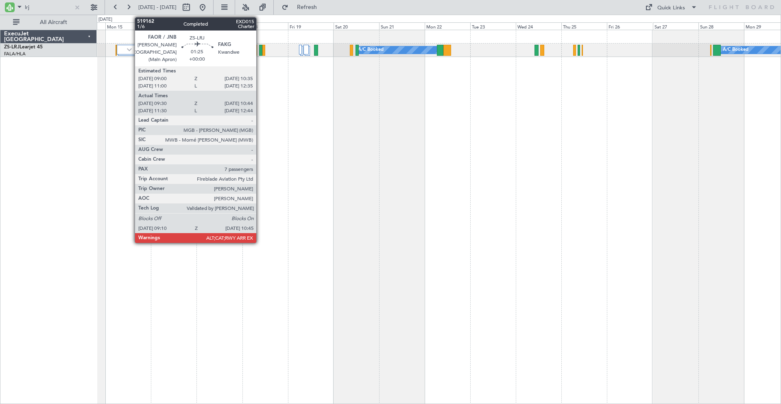  I want to click on div: Thu 25, so click(584, 26).